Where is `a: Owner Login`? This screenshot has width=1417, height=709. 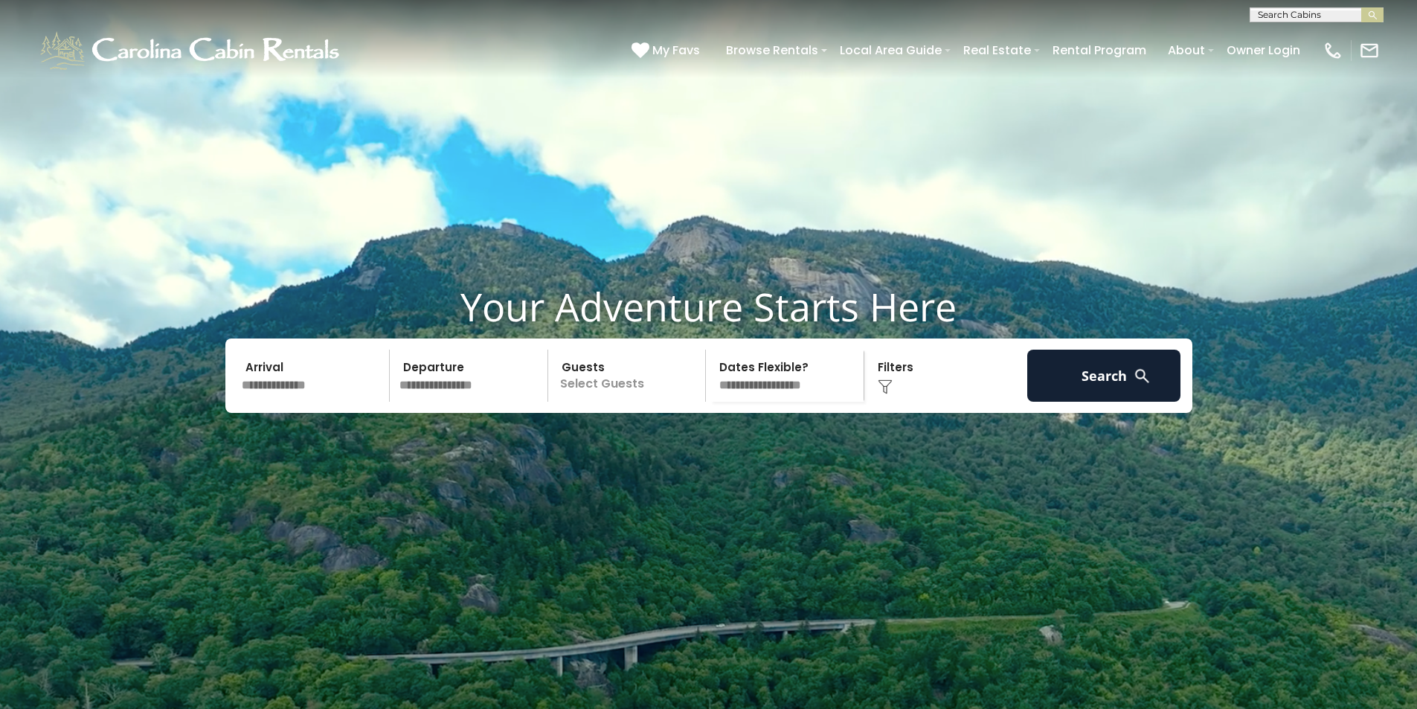
a: Owner Login is located at coordinates (1263, 50).